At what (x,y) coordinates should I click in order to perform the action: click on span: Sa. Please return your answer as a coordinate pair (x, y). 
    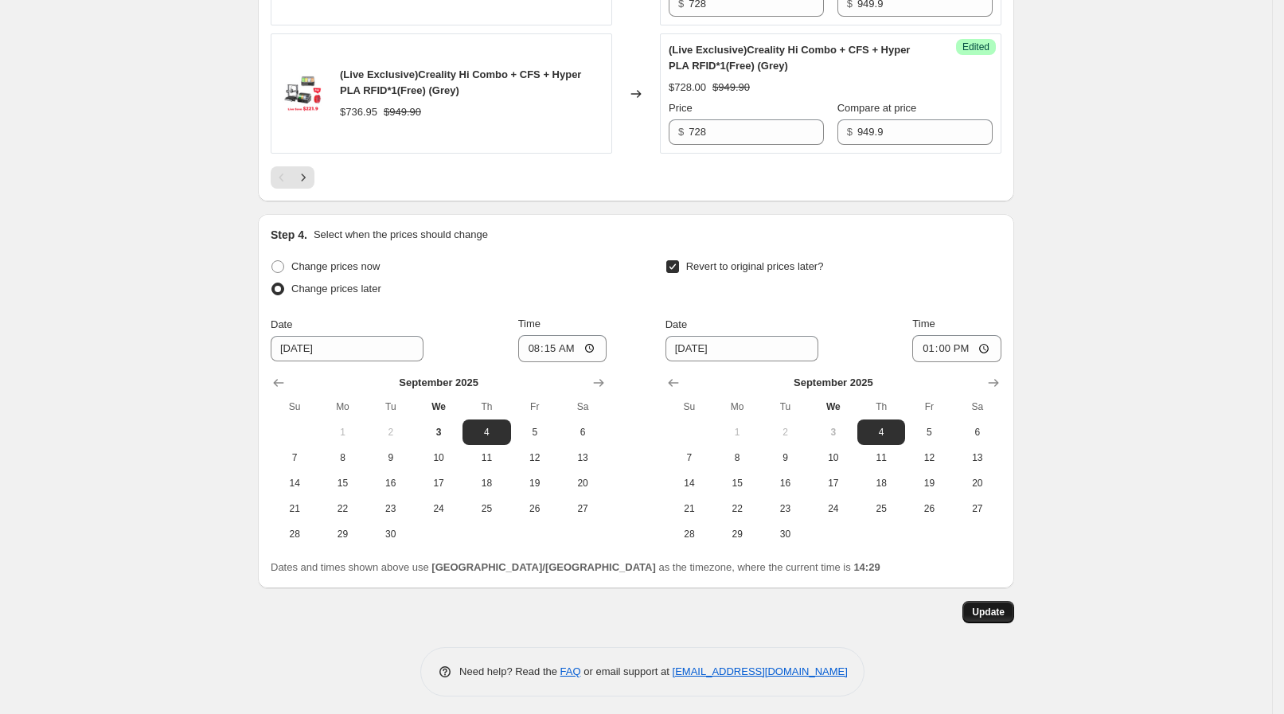
    Looking at the image, I should click on (582, 407).